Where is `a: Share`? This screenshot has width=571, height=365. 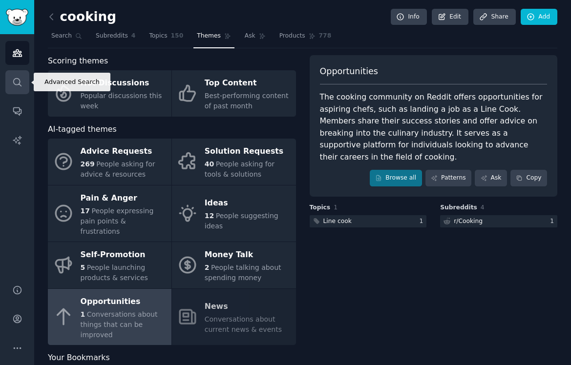 a: Share is located at coordinates (494, 17).